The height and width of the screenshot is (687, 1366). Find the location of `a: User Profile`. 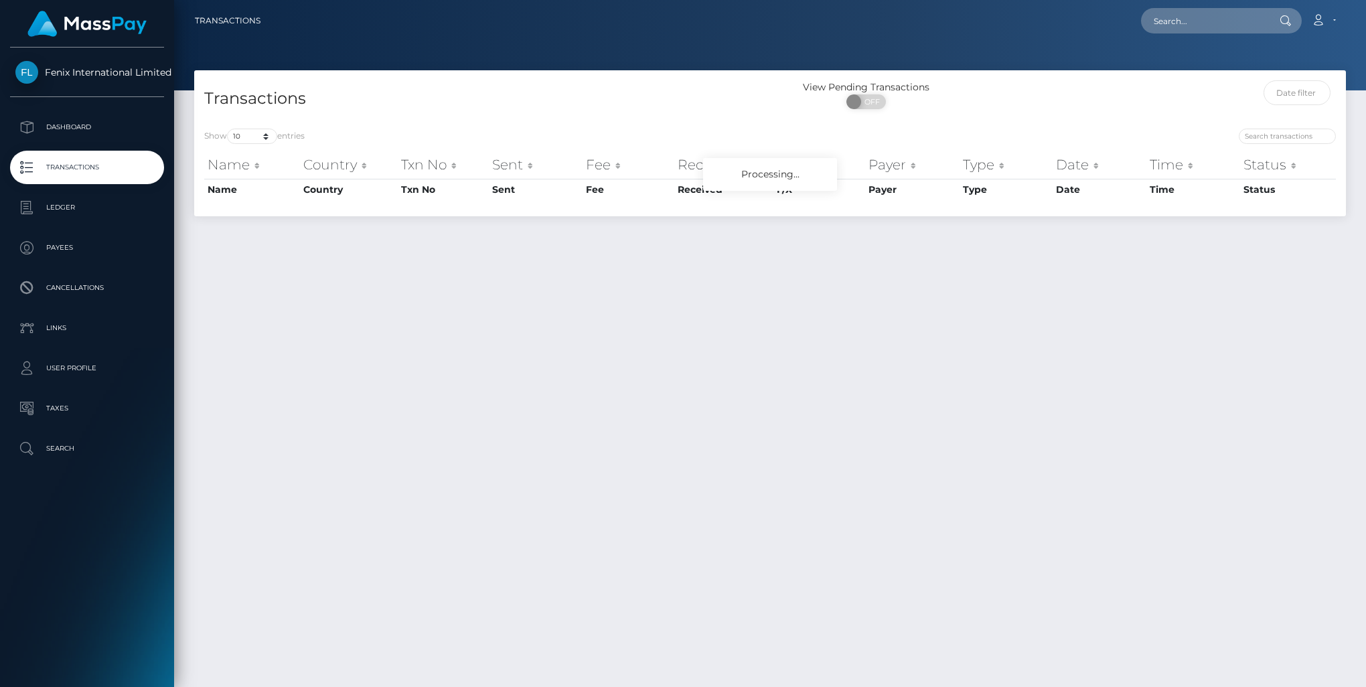

a: User Profile is located at coordinates (87, 368).